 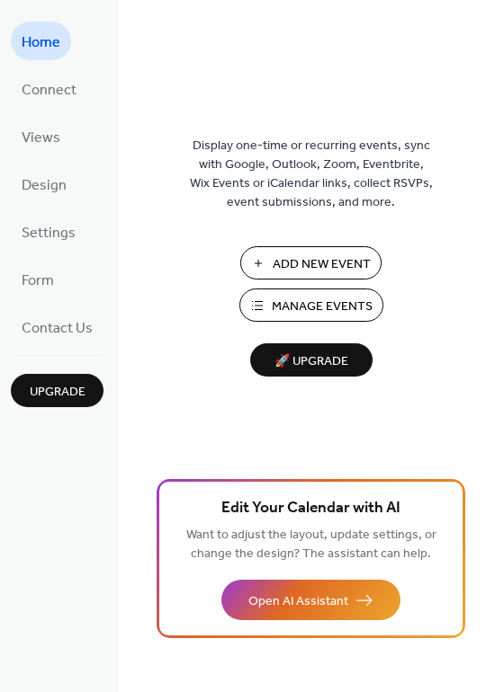 What do you see at coordinates (44, 185) in the screenshot?
I see `span: Design` at bounding box center [44, 185].